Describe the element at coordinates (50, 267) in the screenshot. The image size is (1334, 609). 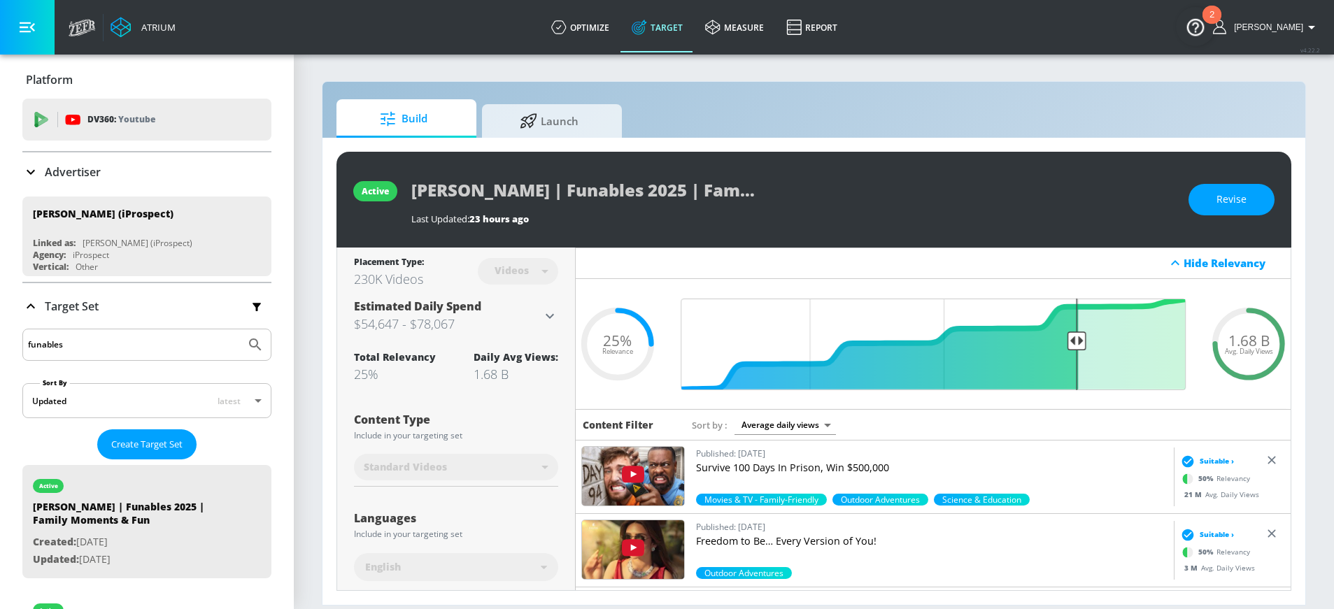
I see `div: Vertical:` at that location.